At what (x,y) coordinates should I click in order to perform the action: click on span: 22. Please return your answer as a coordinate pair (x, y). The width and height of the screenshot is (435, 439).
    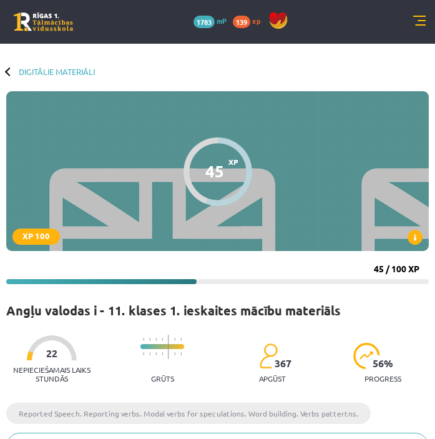
    Looking at the image, I should click on (52, 353).